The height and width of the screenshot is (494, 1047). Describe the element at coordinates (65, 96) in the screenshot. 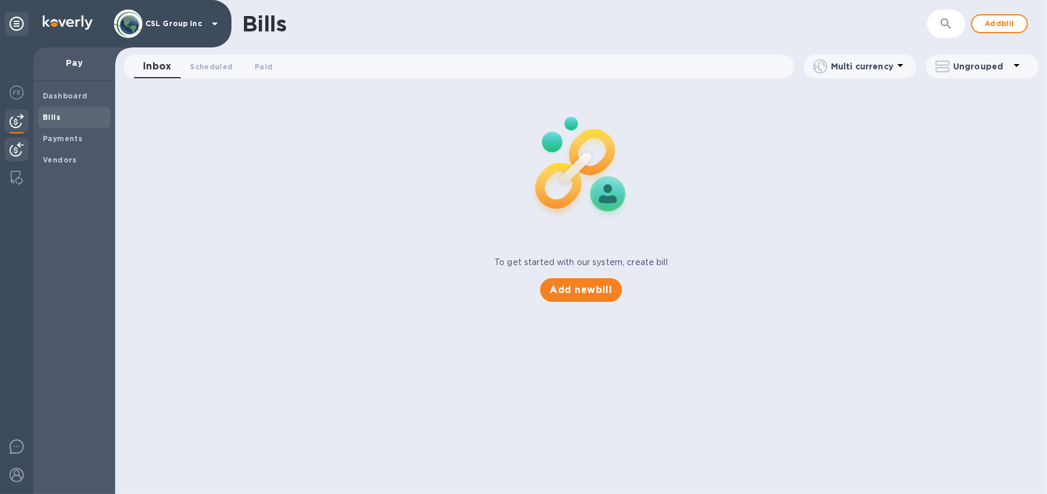

I see `b: Dashboard` at that location.